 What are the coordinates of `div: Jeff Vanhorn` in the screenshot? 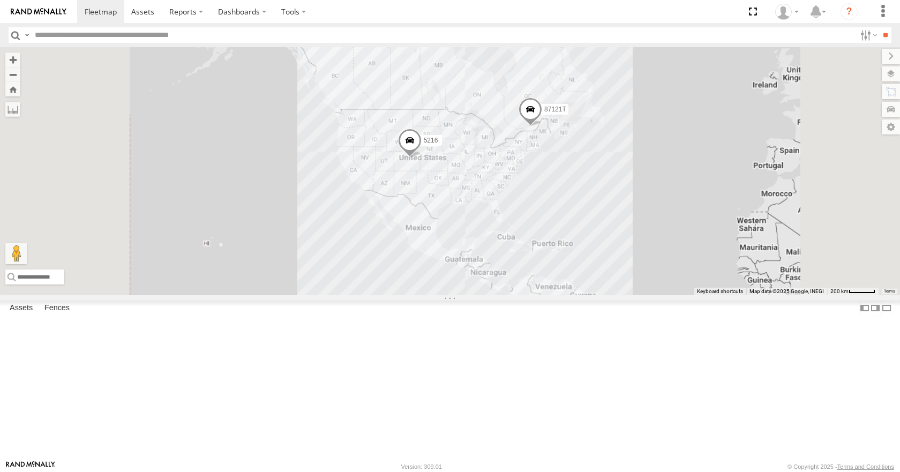 It's located at (787, 12).